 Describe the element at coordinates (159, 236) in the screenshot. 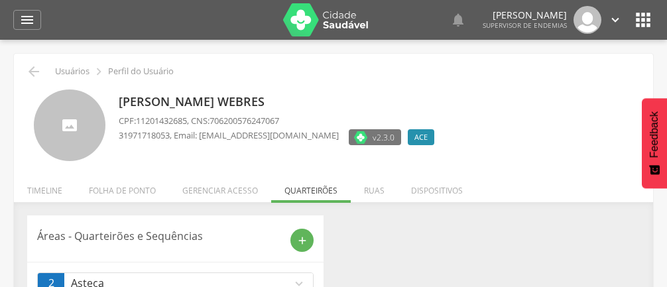

I see `p: Áreas - Quarteirões e Sequências` at that location.